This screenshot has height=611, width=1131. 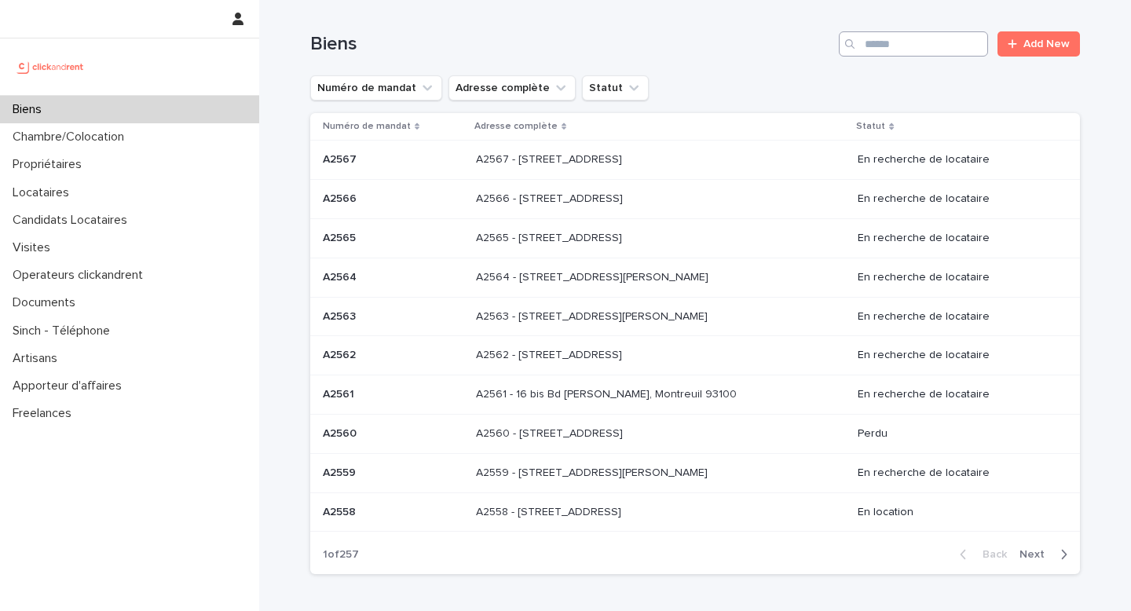 What do you see at coordinates (50, 164) in the screenshot?
I see `p: Propriétaires` at bounding box center [50, 164].